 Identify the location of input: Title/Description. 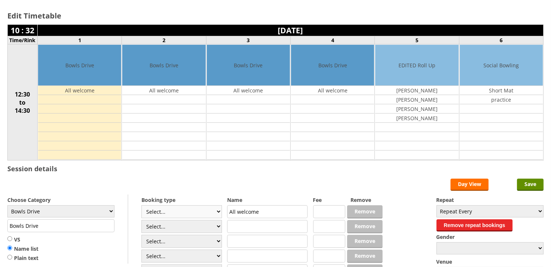
(61, 225).